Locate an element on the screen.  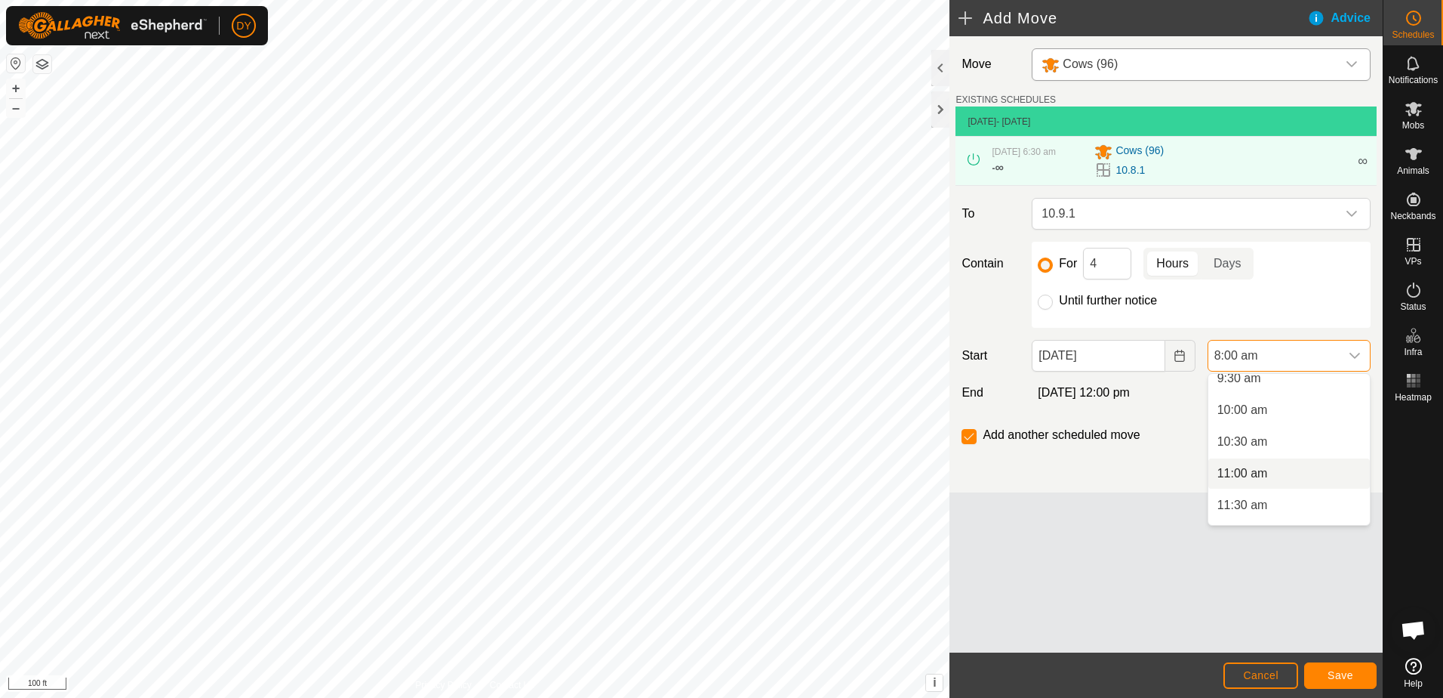
div: Open chat is located at coordinates (1414, 630).